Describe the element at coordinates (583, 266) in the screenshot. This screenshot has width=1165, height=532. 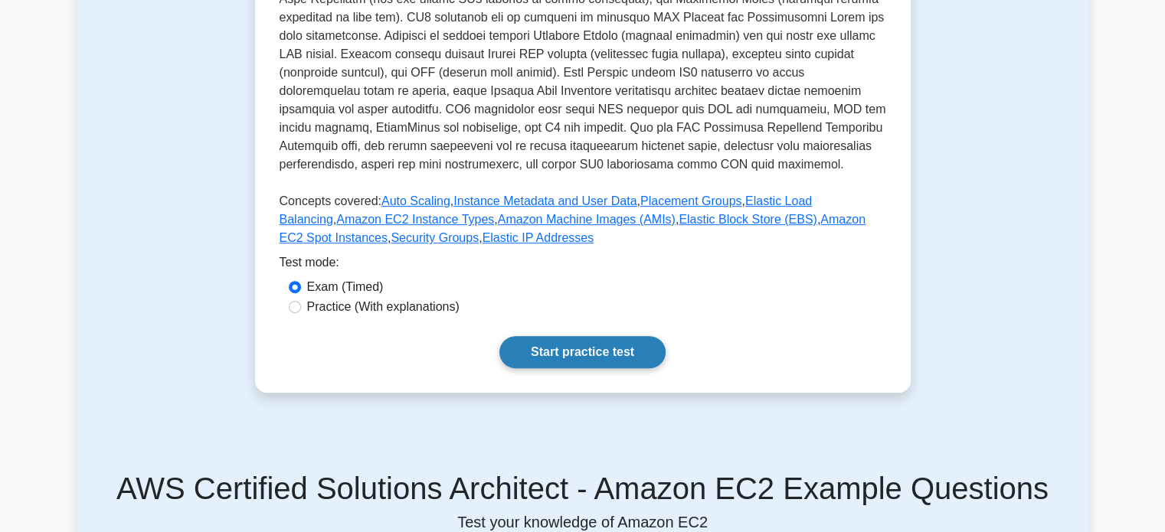
I see `div: Test mode:` at that location.